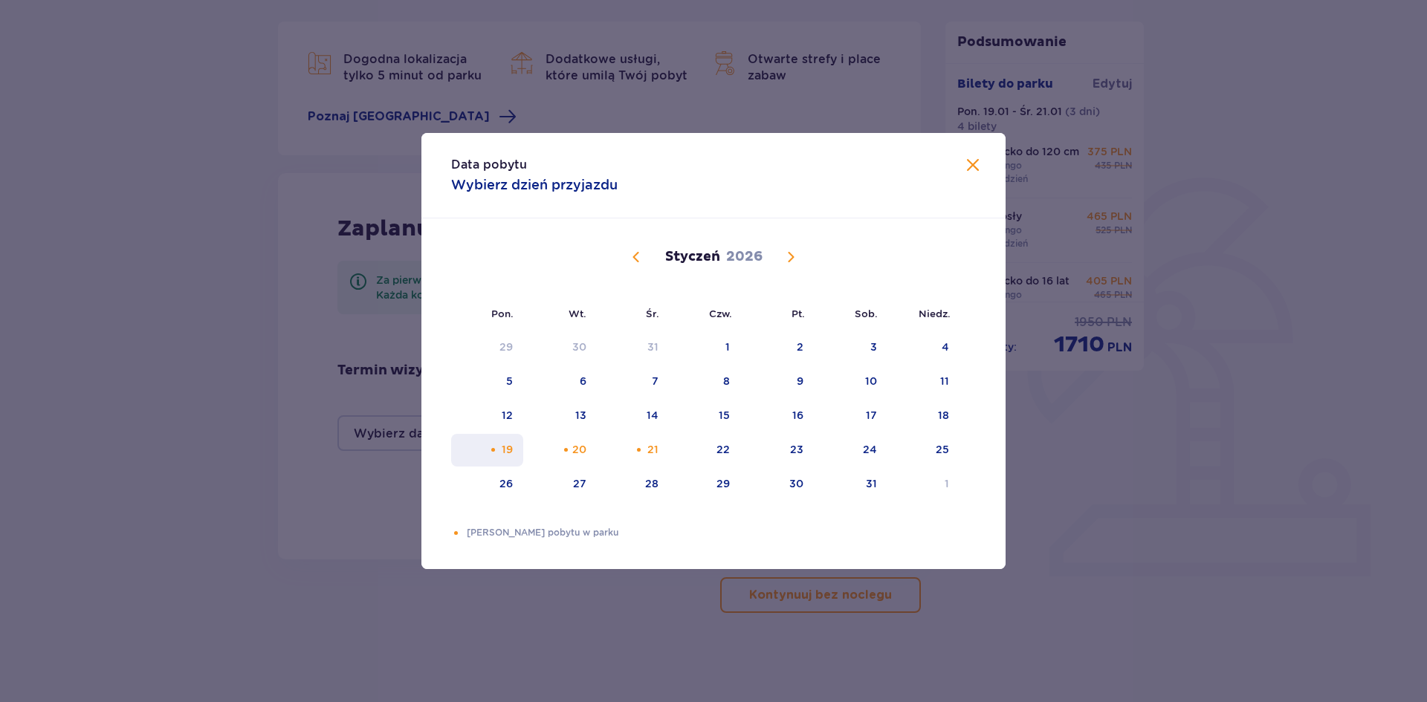 Image resolution: width=1427 pixels, height=702 pixels. What do you see at coordinates (487, 450) in the screenshot?
I see `td: Choose poniedziałek, 19 stycznia 2026 as your check-in date. It’s available.` at bounding box center [487, 450].